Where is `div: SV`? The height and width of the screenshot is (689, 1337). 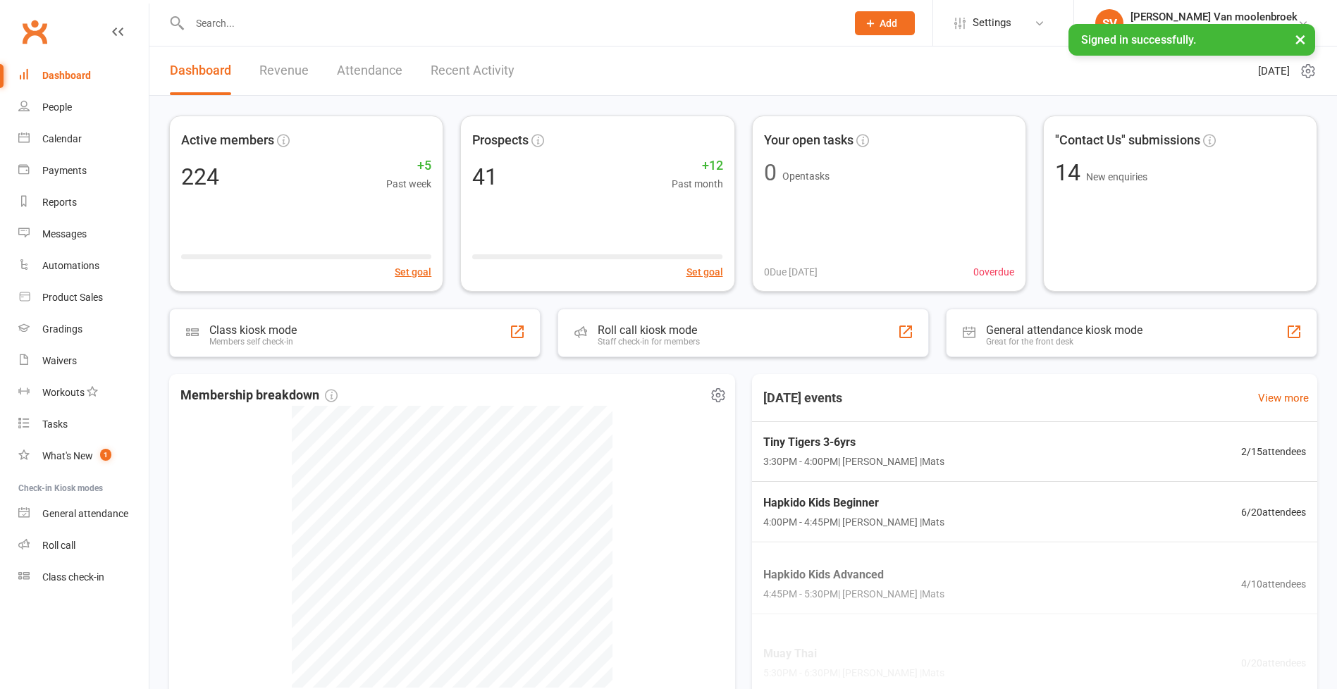 div: SV is located at coordinates (1109, 23).